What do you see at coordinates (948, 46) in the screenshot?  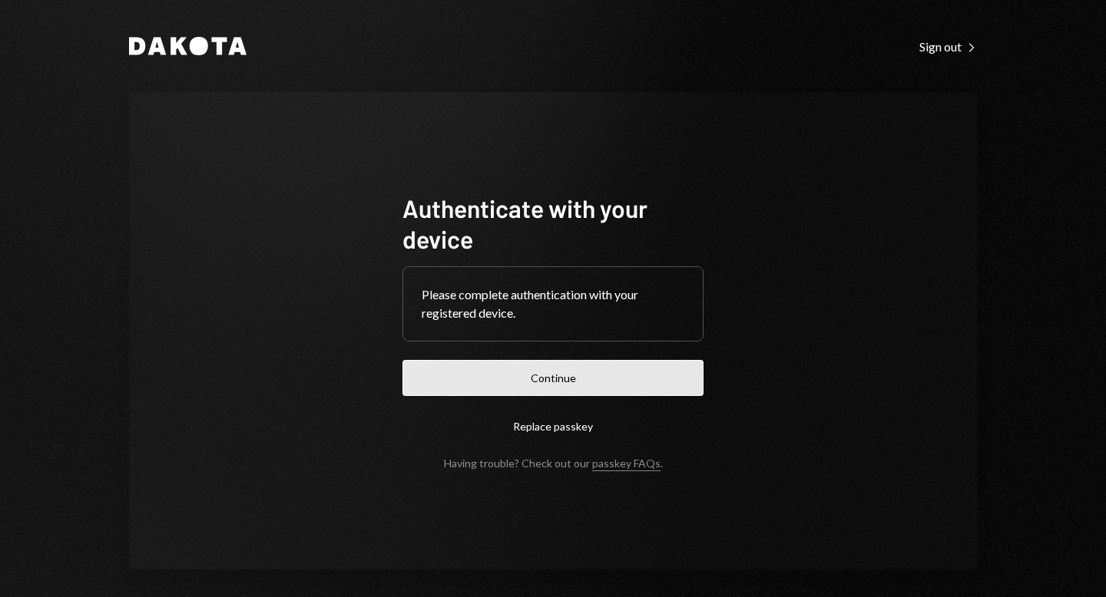 I see `a: Sign out` at bounding box center [948, 46].